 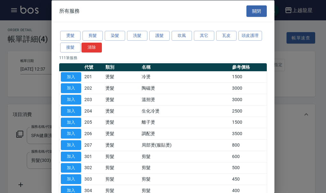 What do you see at coordinates (257, 11) in the screenshot?
I see `button: 關閉` at bounding box center [257, 11].